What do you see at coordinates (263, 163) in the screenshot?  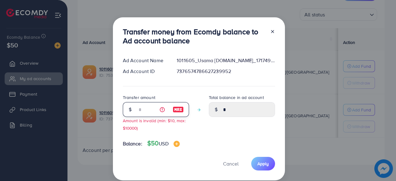 I see `span: Apply` at bounding box center [263, 163].